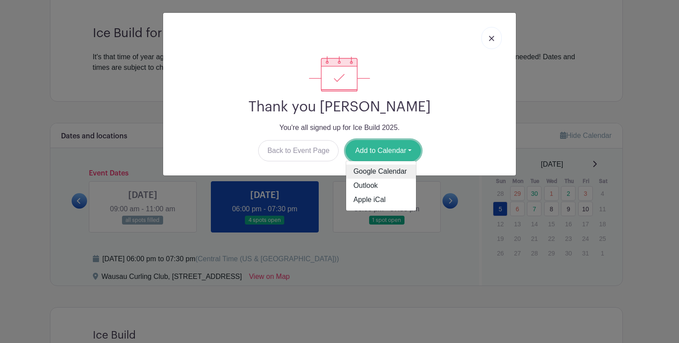 The height and width of the screenshot is (343, 679). What do you see at coordinates (381, 186) in the screenshot?
I see `a: Outlook` at bounding box center [381, 186].